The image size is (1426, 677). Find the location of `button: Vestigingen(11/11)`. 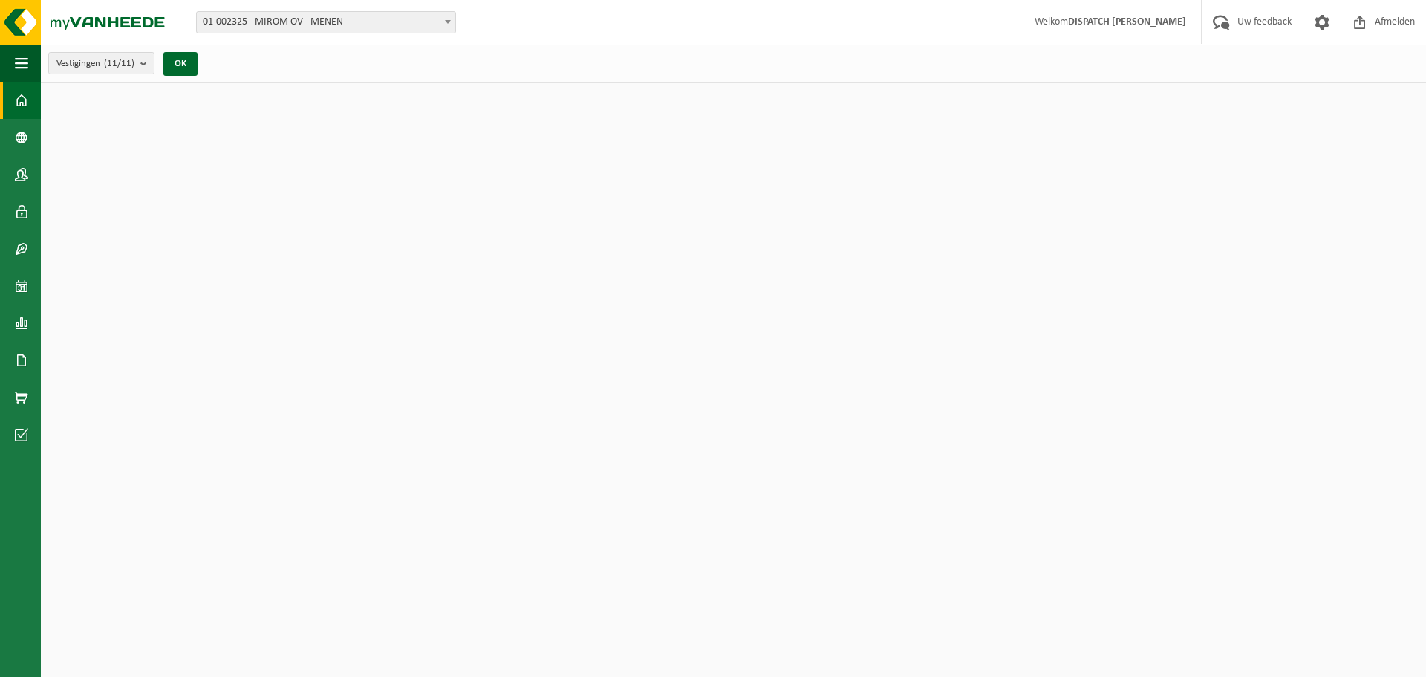

button: Vestigingen(11/11) is located at coordinates (101, 63).